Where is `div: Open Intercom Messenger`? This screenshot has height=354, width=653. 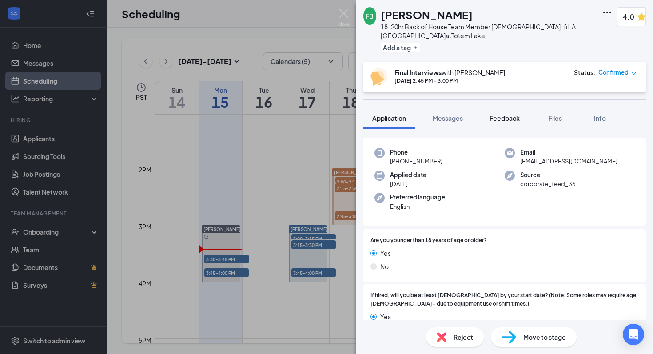
div: Open Intercom Messenger is located at coordinates (634, 335).